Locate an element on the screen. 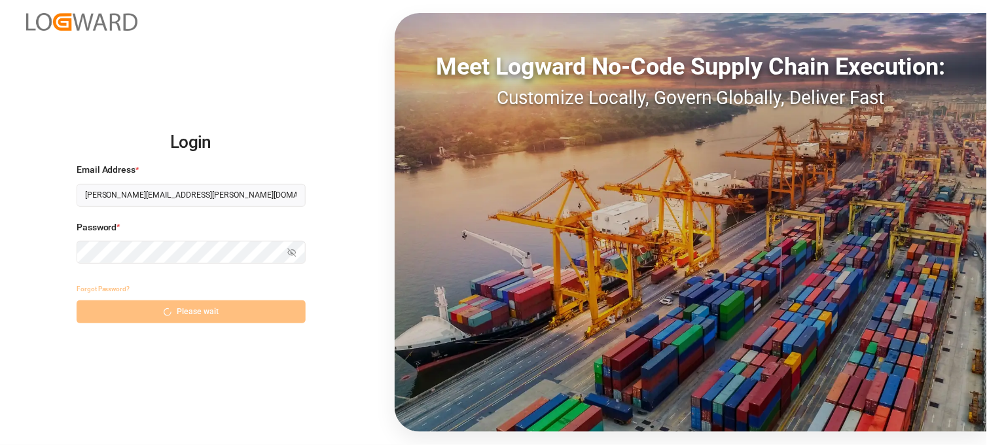 Image resolution: width=987 pixels, height=445 pixels. input: Enter your email is located at coordinates (191, 195).